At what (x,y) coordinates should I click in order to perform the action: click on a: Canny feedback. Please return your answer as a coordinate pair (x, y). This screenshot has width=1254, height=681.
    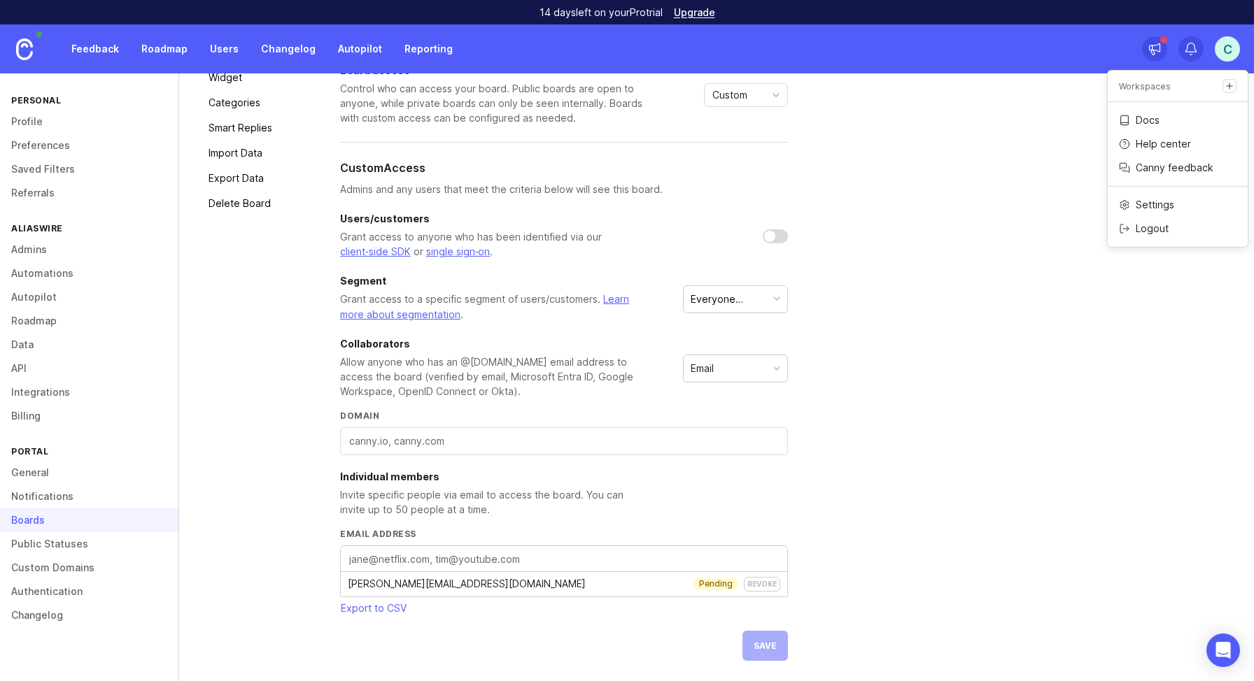
    Looking at the image, I should click on (1177, 168).